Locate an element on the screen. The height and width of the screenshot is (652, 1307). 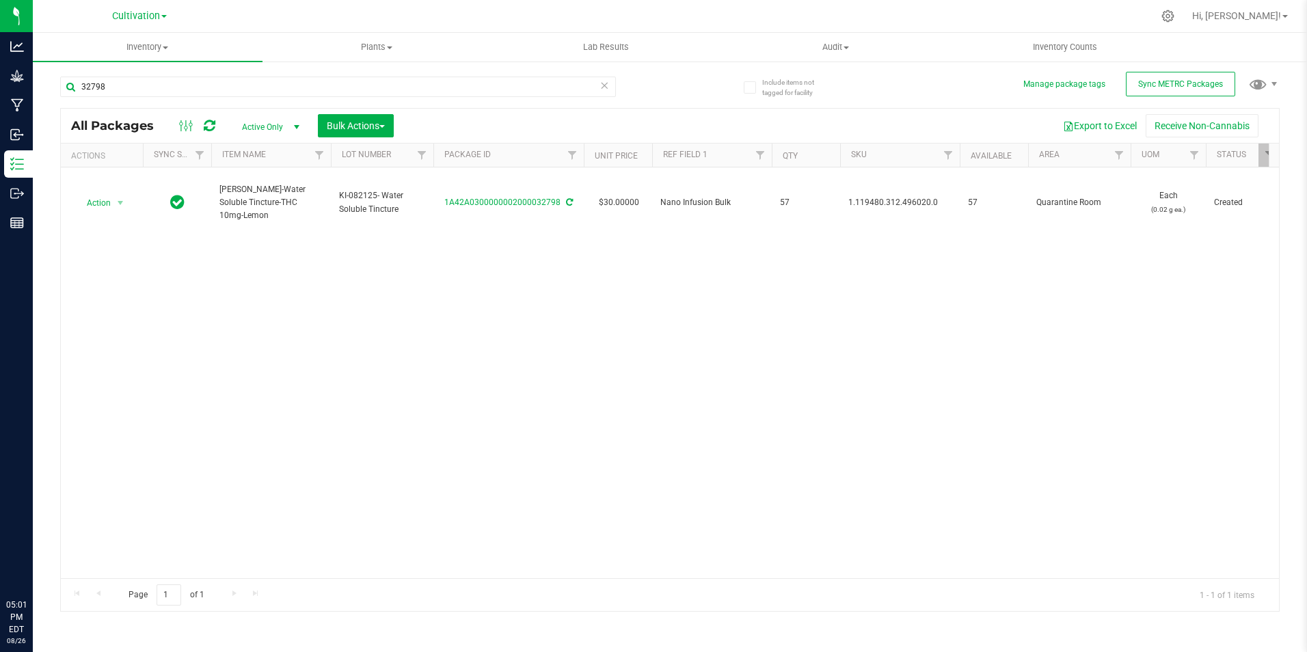
span: Clear is located at coordinates (605, 85).